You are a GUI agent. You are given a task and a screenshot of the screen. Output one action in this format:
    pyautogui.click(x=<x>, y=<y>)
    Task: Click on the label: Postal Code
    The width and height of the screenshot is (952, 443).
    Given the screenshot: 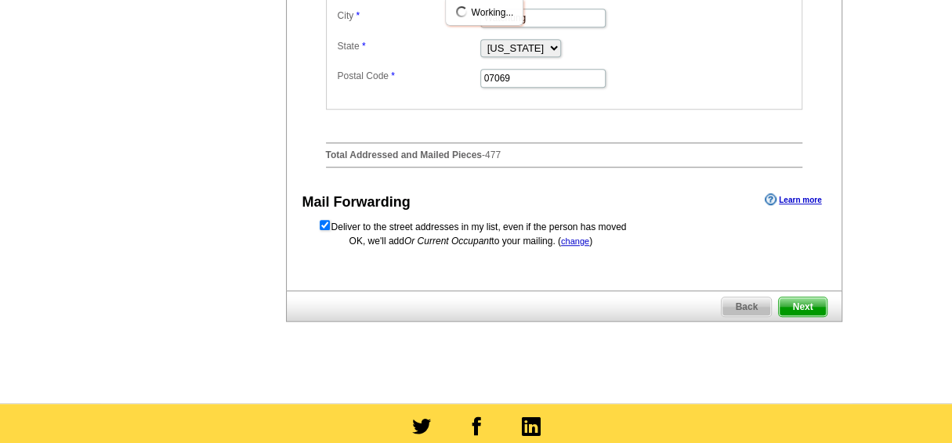 What is the action you would take?
    pyautogui.click(x=408, y=76)
    